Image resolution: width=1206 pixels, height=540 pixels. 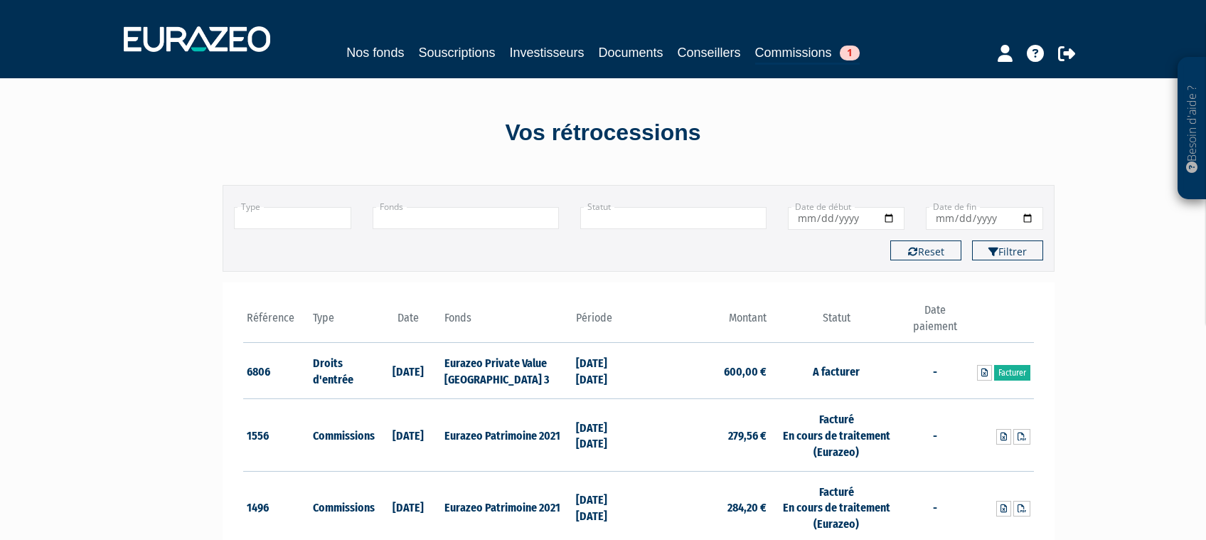 What do you see at coordinates (506, 435) in the screenshot?
I see `td: Eurazeo Patrimoine 2021` at bounding box center [506, 435].